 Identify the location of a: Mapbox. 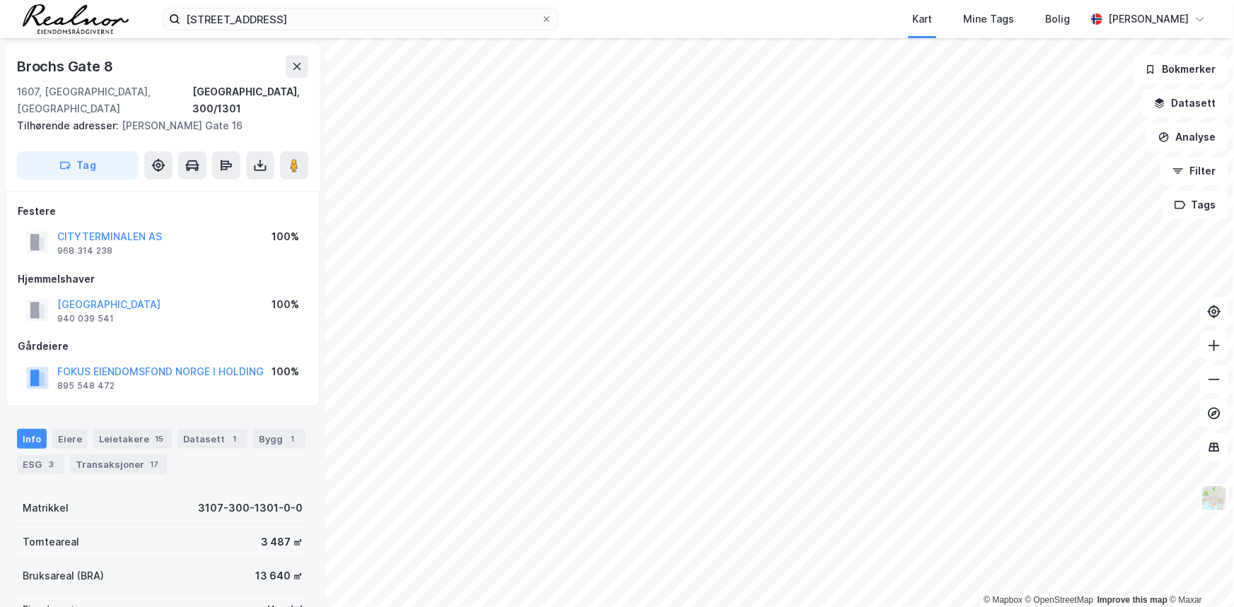
(1003, 600).